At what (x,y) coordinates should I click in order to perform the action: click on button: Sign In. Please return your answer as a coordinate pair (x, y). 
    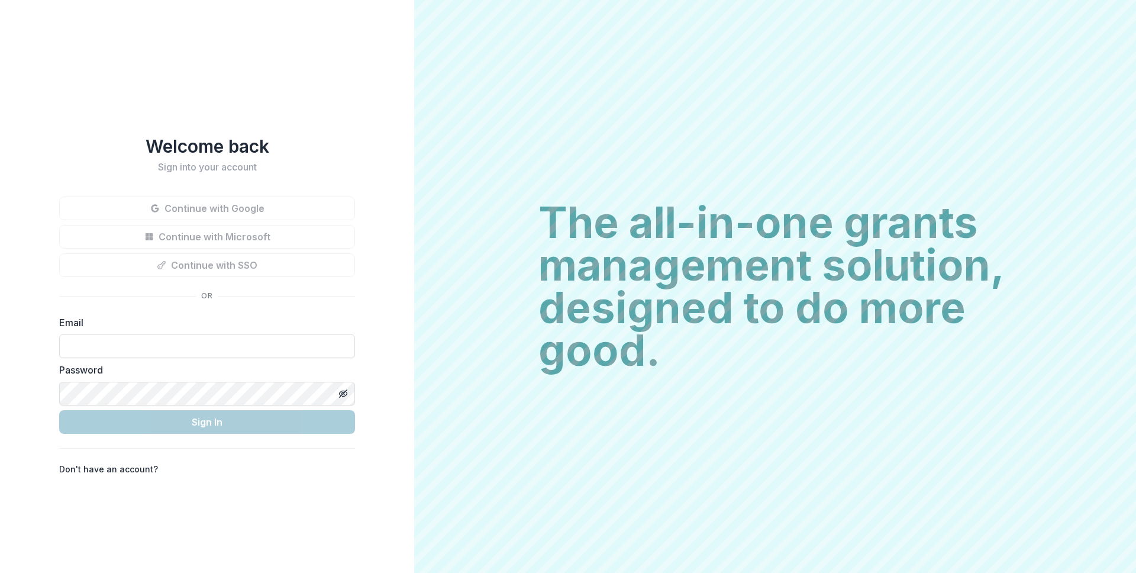
    Looking at the image, I should click on (207, 422).